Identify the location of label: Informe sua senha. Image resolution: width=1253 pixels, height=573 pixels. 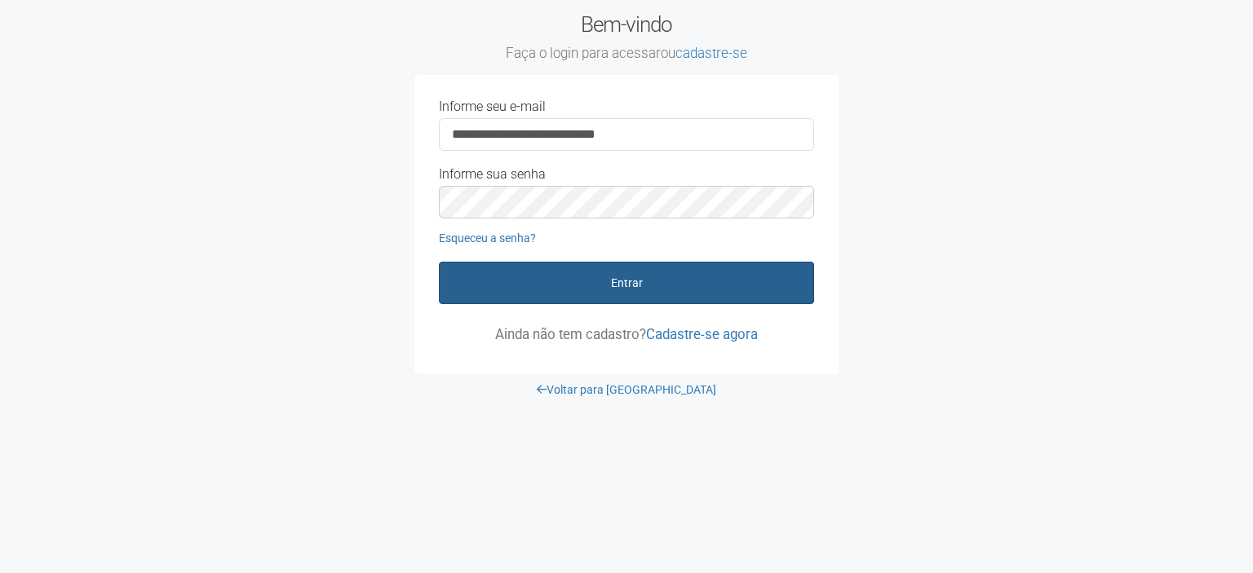
(492, 175).